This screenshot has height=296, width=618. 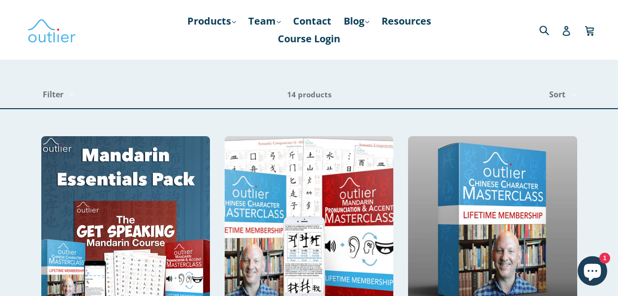 What do you see at coordinates (309, 94) in the screenshot?
I see `span: 14 products` at bounding box center [309, 94].